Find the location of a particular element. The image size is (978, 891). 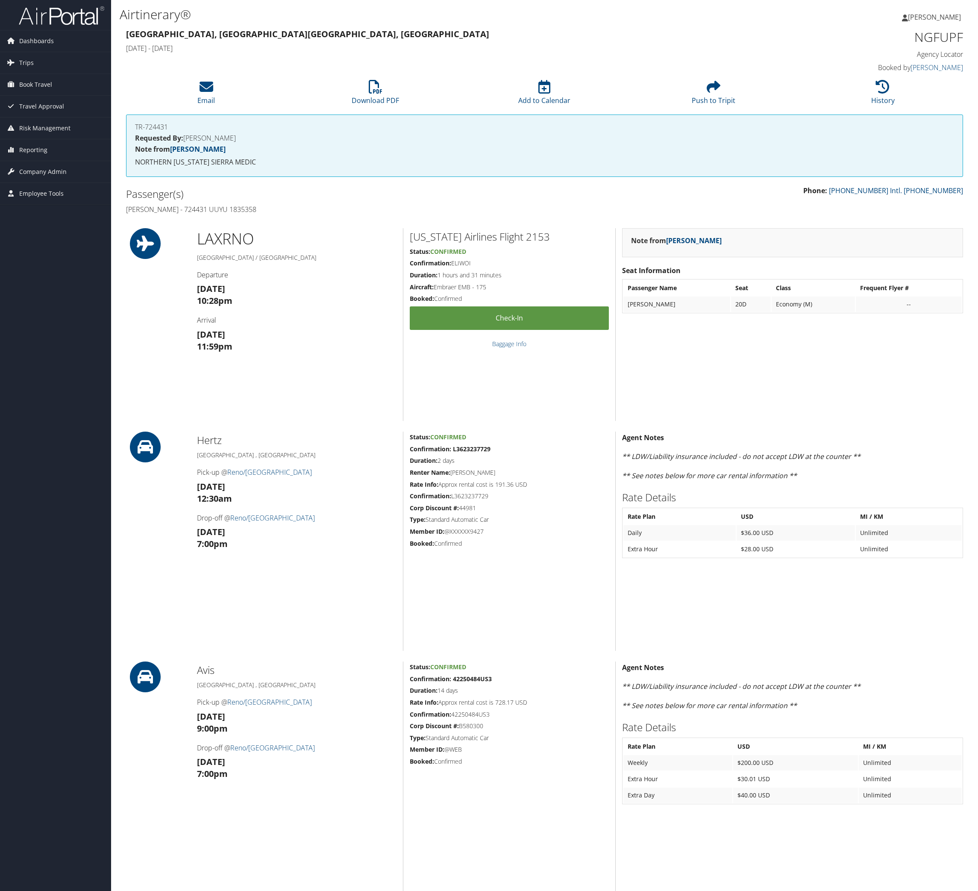

th: Passenger Name is located at coordinates (677, 288).